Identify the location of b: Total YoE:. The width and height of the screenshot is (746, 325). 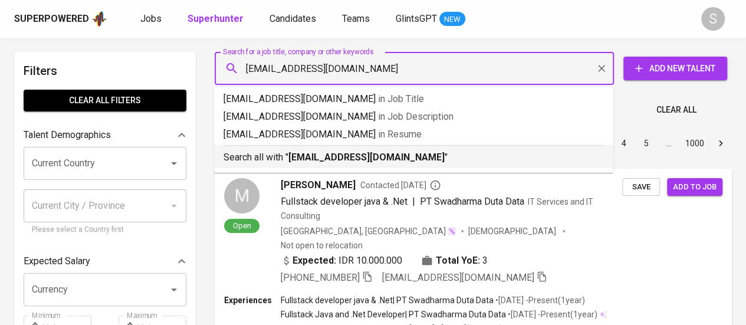
(457, 261).